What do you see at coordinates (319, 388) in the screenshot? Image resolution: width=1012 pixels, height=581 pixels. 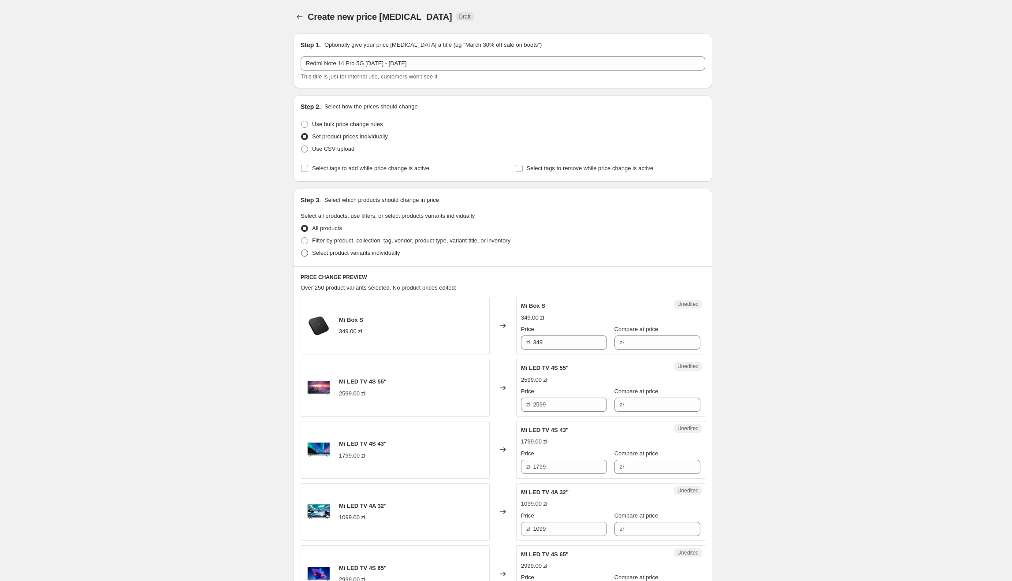 I see `img: 2759_miledtv4s55-1600px-hero_80x.png` at bounding box center [319, 388].